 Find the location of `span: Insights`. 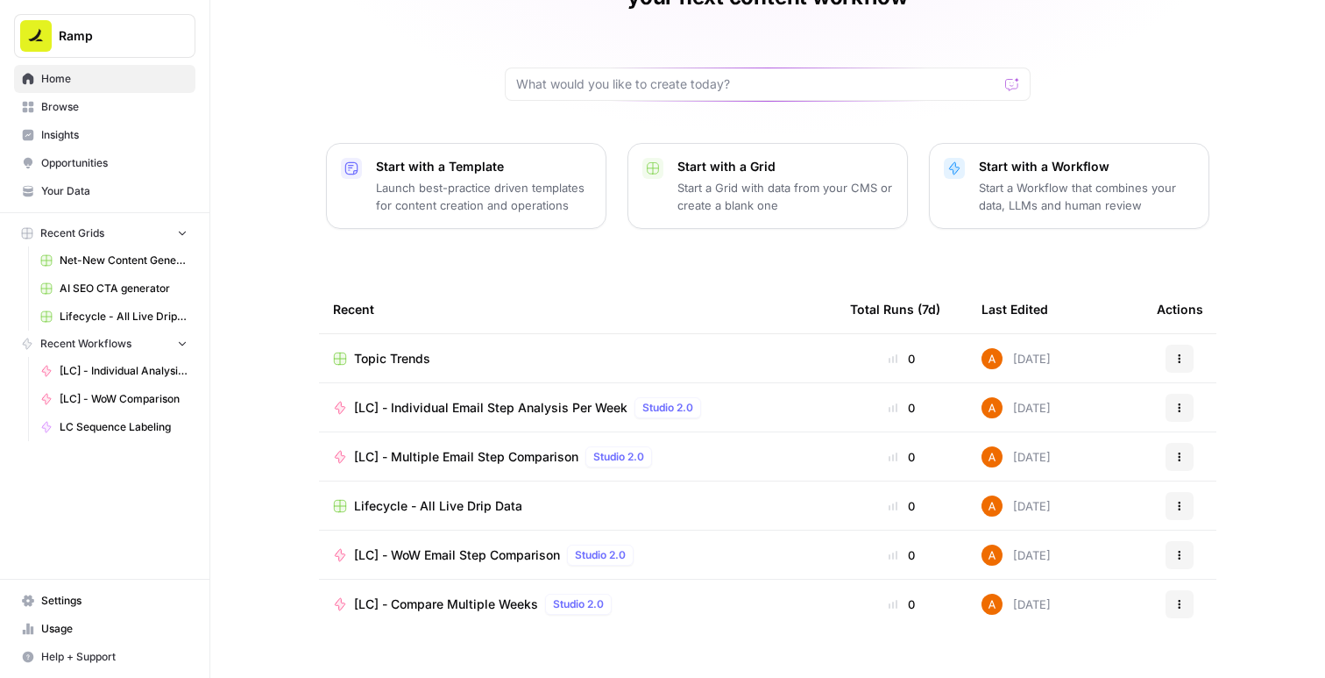

span: Insights is located at coordinates (114, 135).